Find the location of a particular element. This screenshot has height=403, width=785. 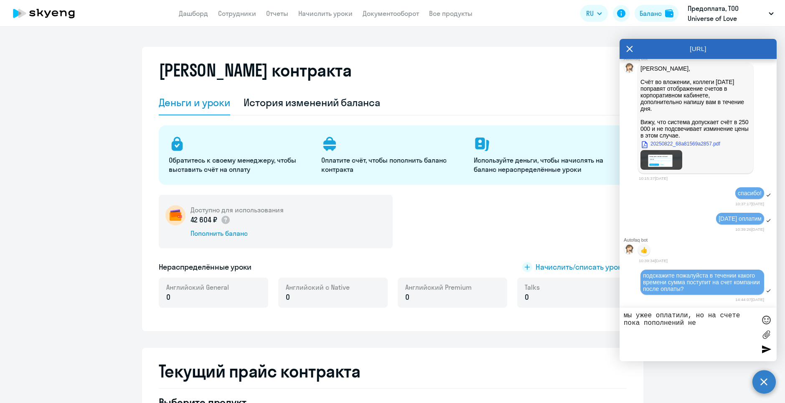

img: balance is located at coordinates (669, 13).